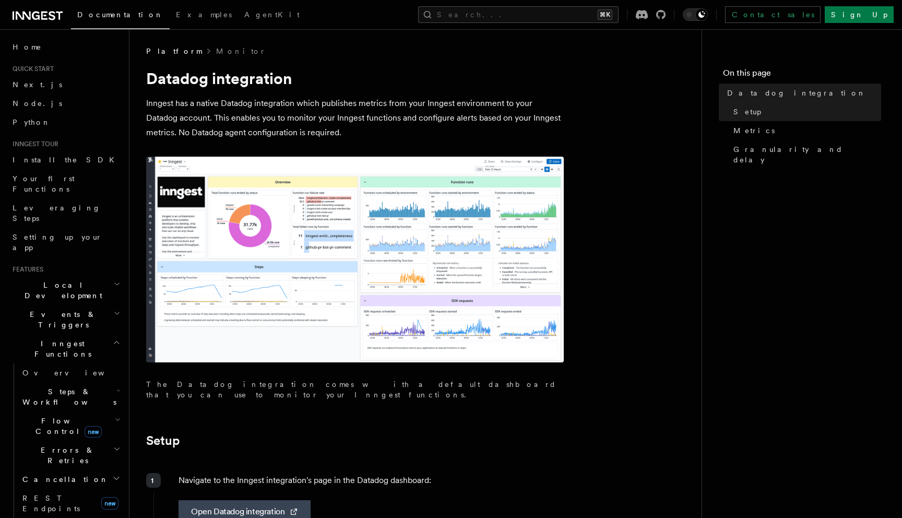  Describe the element at coordinates (70, 373) in the screenshot. I see `a: Overview` at that location.